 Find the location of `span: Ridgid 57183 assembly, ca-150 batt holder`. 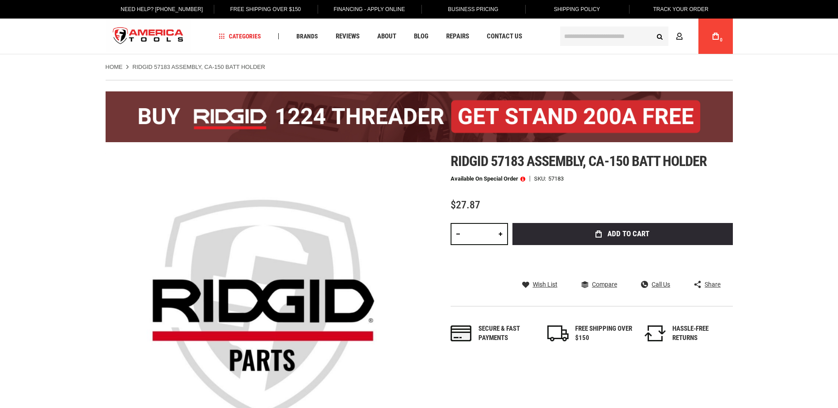

span: Ridgid 57183 assembly, ca-150 batt holder is located at coordinates (579, 161).